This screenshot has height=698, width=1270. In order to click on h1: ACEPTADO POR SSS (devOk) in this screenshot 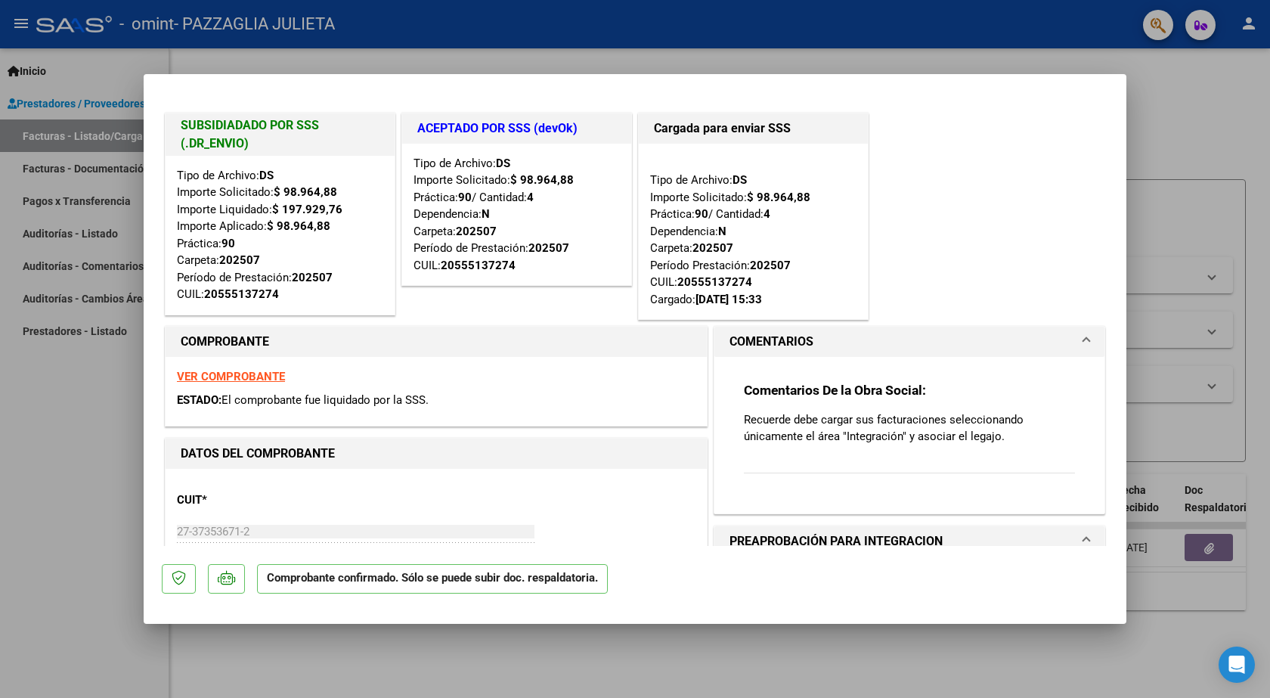, I will do `click(516, 128)`.